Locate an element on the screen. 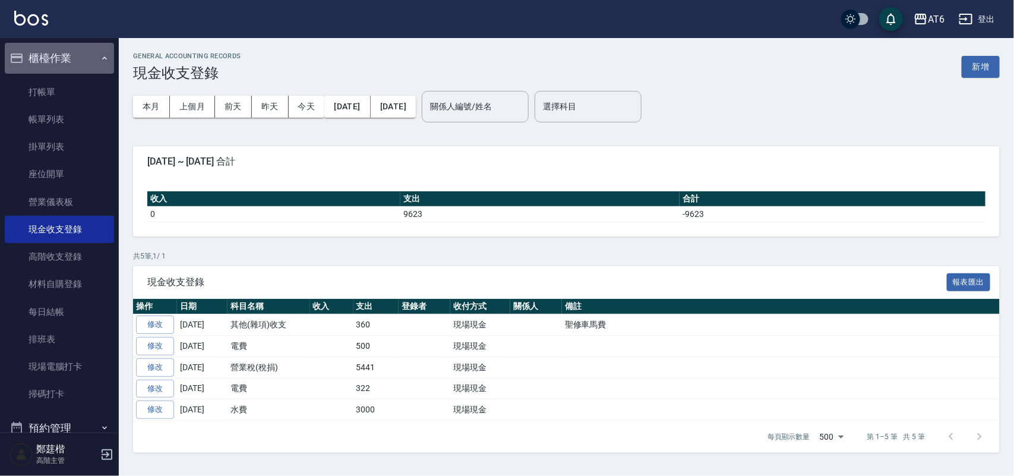 The width and height of the screenshot is (1014, 476). button: 報表匯出 is located at coordinates (968, 282).